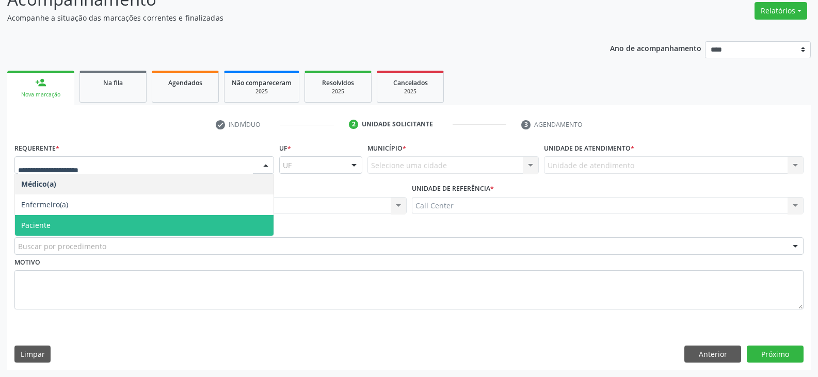 The width and height of the screenshot is (818, 377). Describe the element at coordinates (113, 83) in the screenshot. I see `span: Na fila` at that location.